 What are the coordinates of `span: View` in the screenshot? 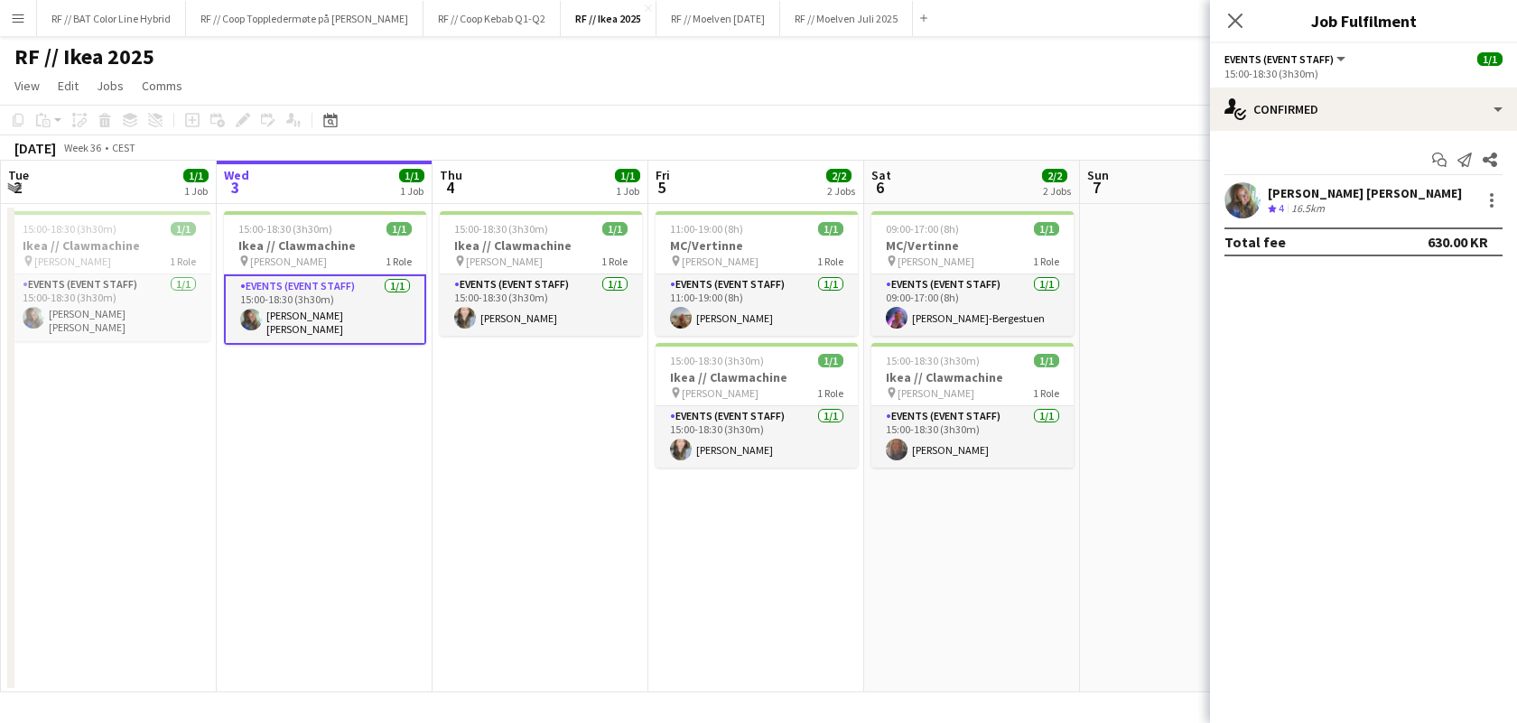 It's located at (27, 86).